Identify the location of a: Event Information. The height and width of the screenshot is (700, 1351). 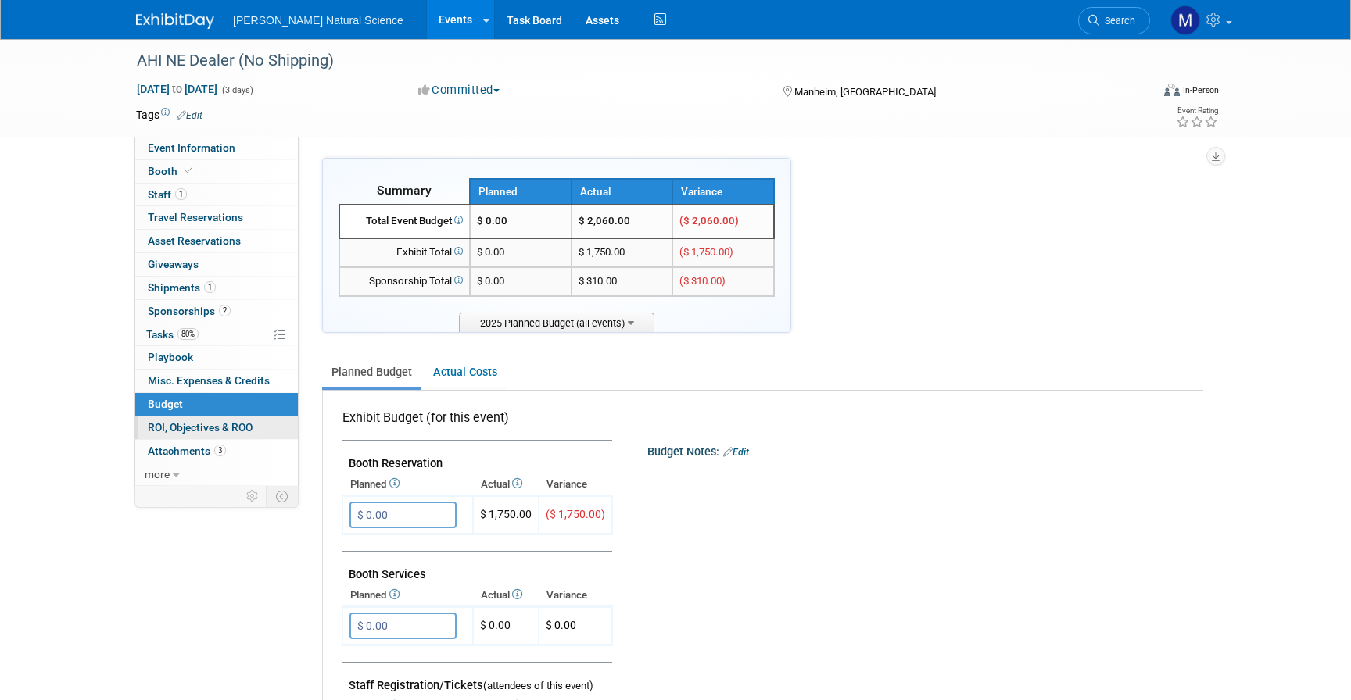
(217, 148).